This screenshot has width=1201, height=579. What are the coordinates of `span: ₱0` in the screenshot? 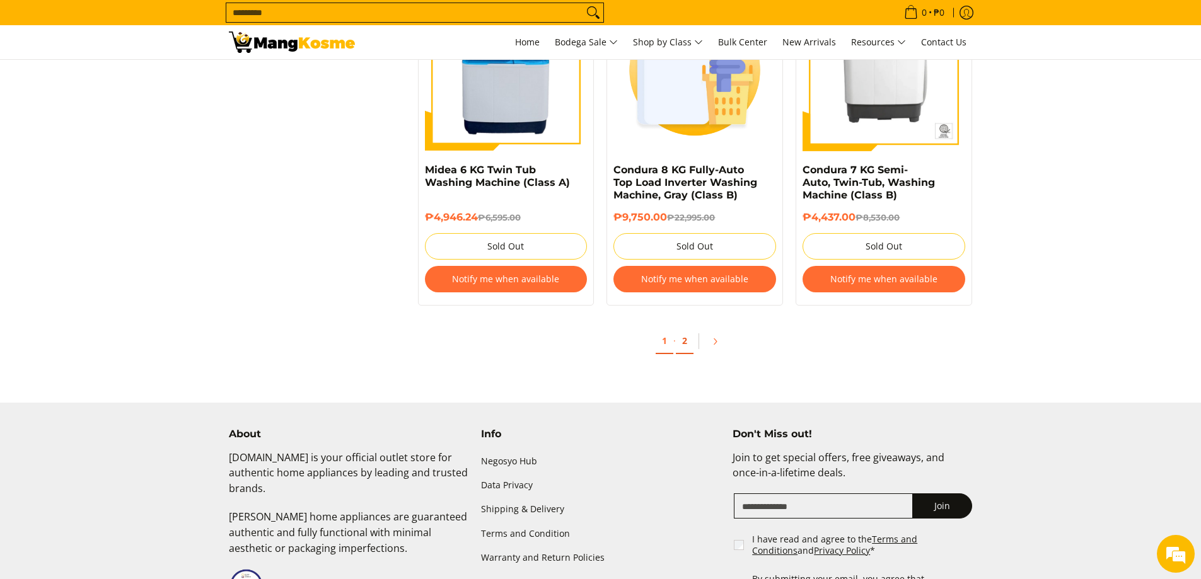 It's located at (939, 13).